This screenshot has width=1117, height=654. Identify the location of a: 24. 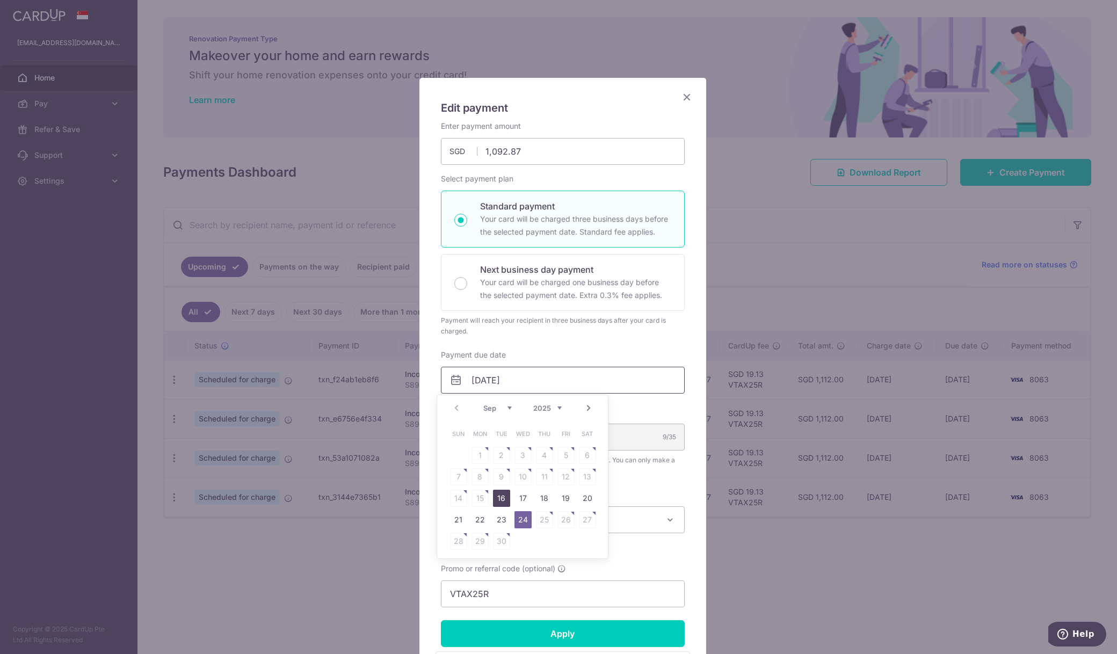
(523, 520).